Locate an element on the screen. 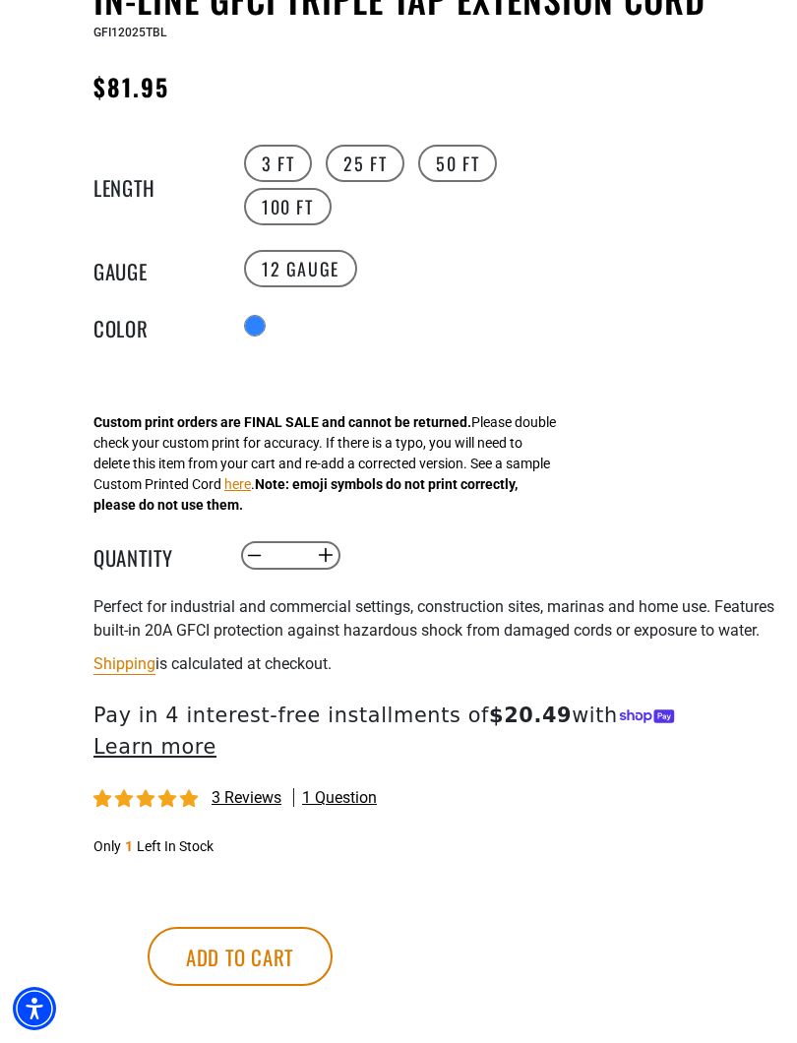  span: Left In Stock is located at coordinates (175, 846).